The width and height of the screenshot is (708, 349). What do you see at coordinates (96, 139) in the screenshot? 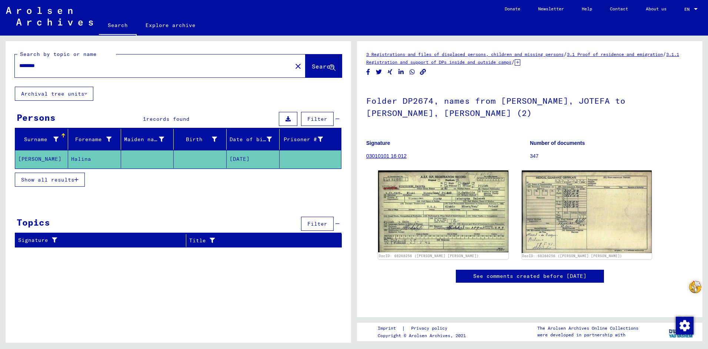
I see `div: Forename` at bounding box center [96, 139].